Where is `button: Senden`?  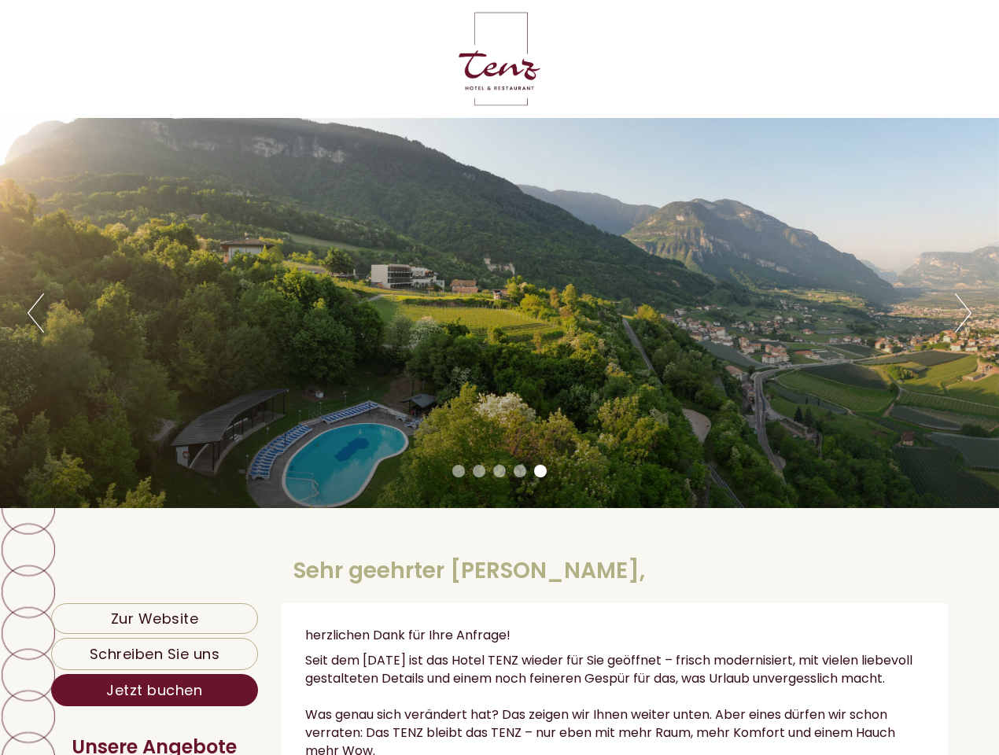
button: Senden is located at coordinates (568, 426).